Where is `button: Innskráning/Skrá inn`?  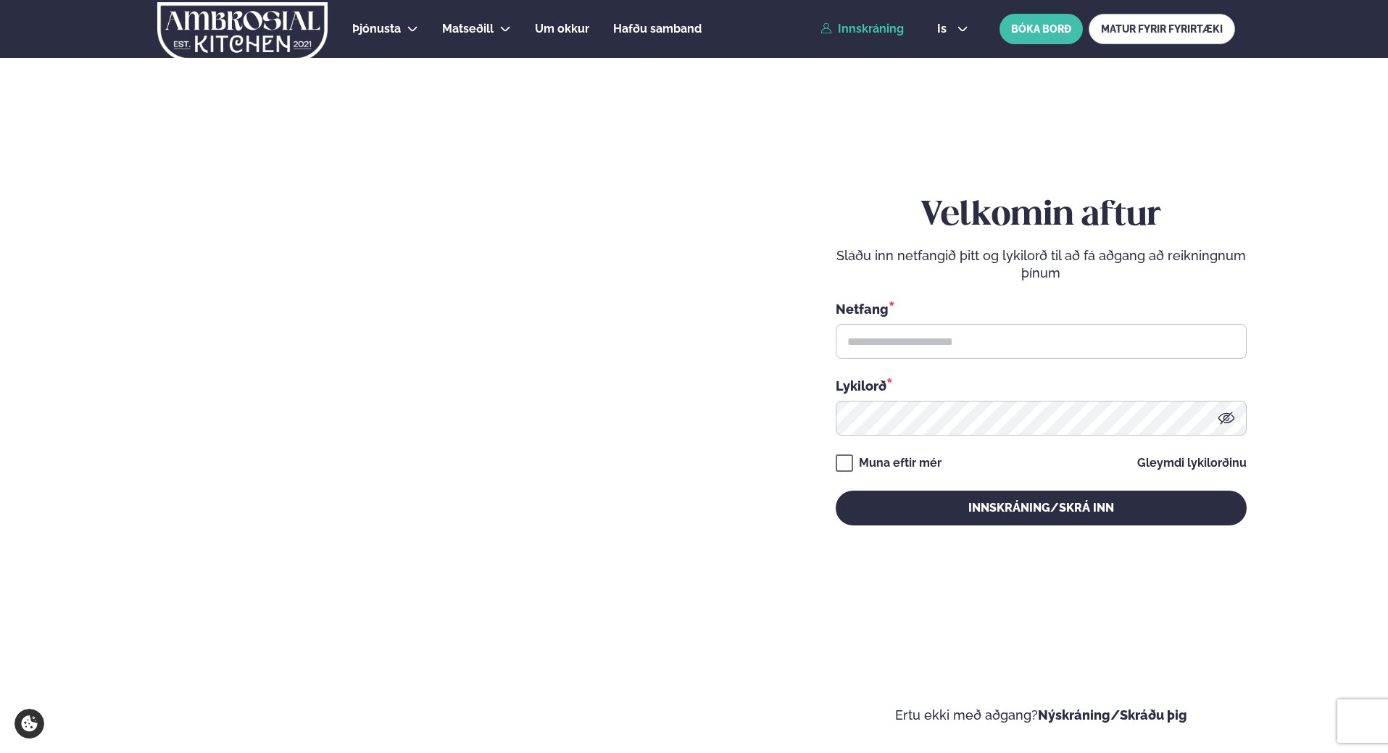 button: Innskráning/Skrá inn is located at coordinates (1040, 508).